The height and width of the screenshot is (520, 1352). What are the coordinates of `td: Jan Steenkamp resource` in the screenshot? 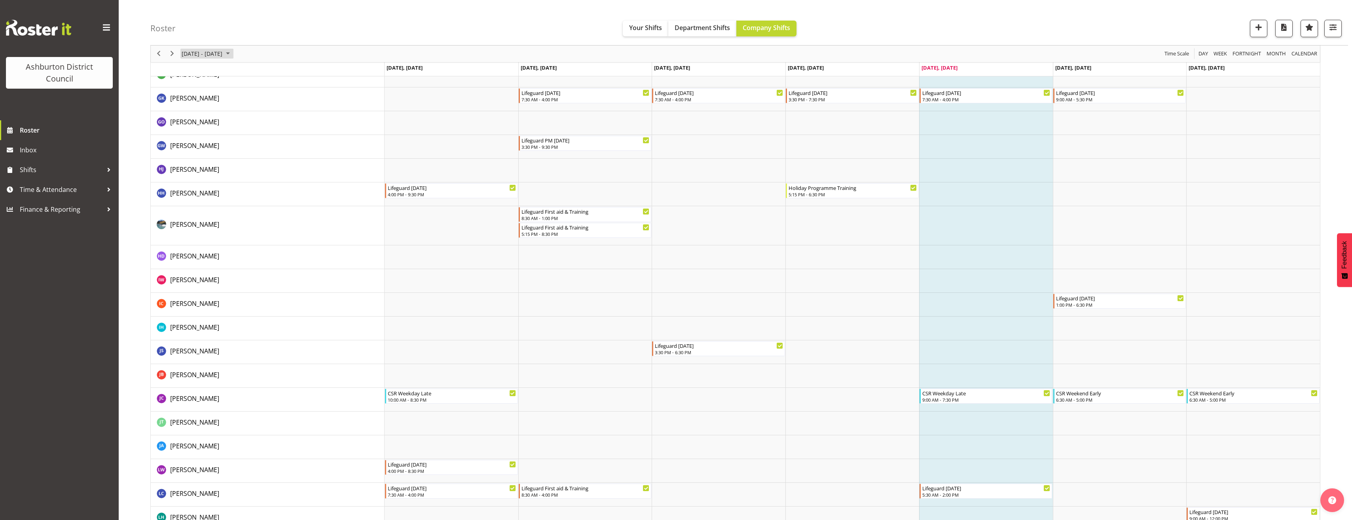 It's located at (268, 352).